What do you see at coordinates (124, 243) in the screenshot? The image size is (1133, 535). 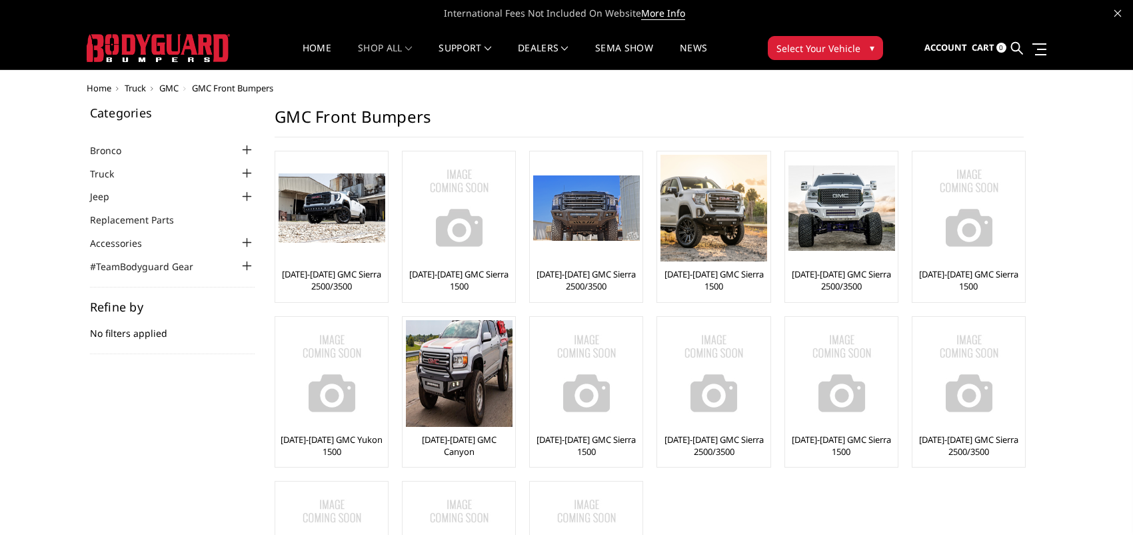 I see `a: Accessories` at bounding box center [124, 243].